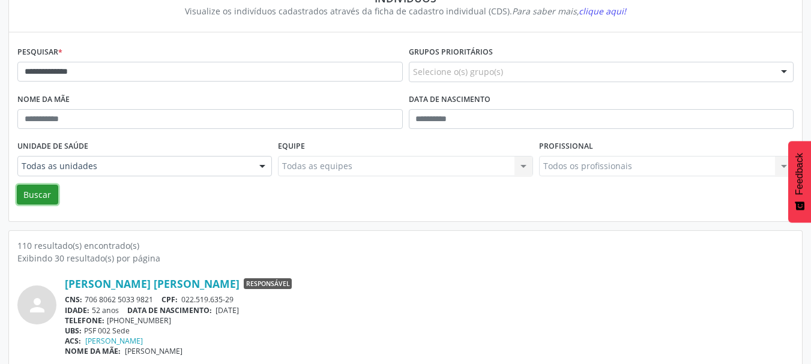  Describe the element at coordinates (37, 195) in the screenshot. I see `button: Buscar` at that location.